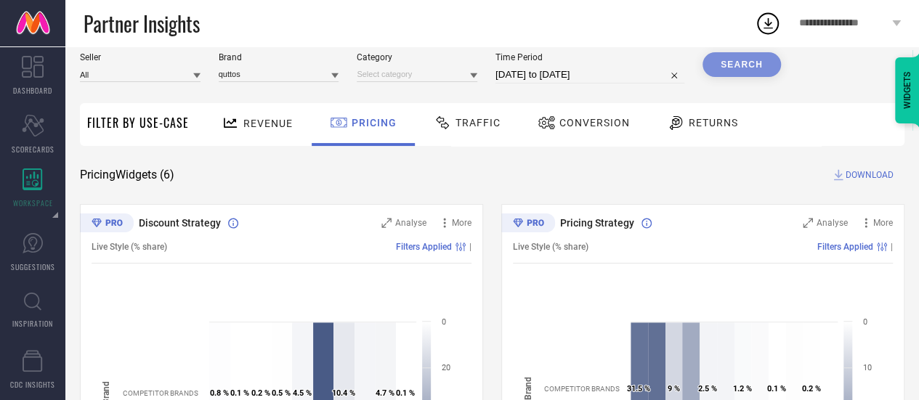 This screenshot has width=919, height=400. Describe the element at coordinates (590, 57) in the screenshot. I see `span: Time Period` at that location.